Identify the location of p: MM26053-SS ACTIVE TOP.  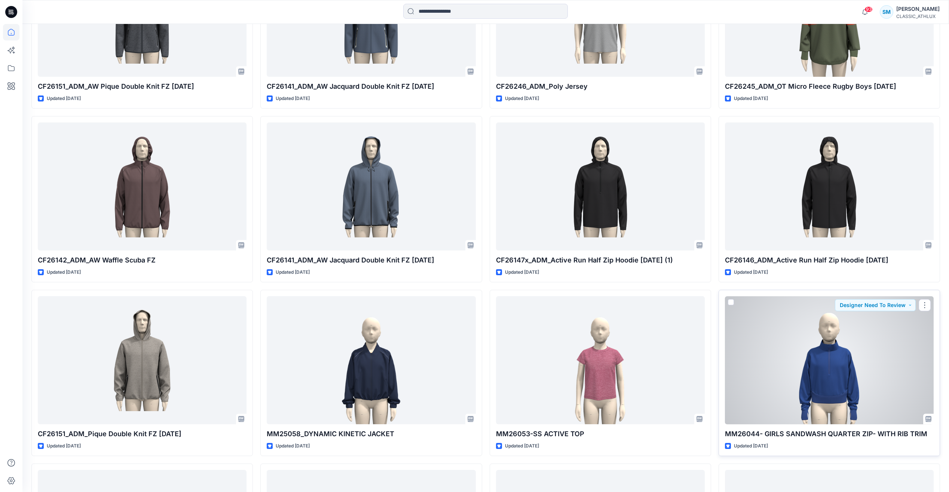
(601, 434).